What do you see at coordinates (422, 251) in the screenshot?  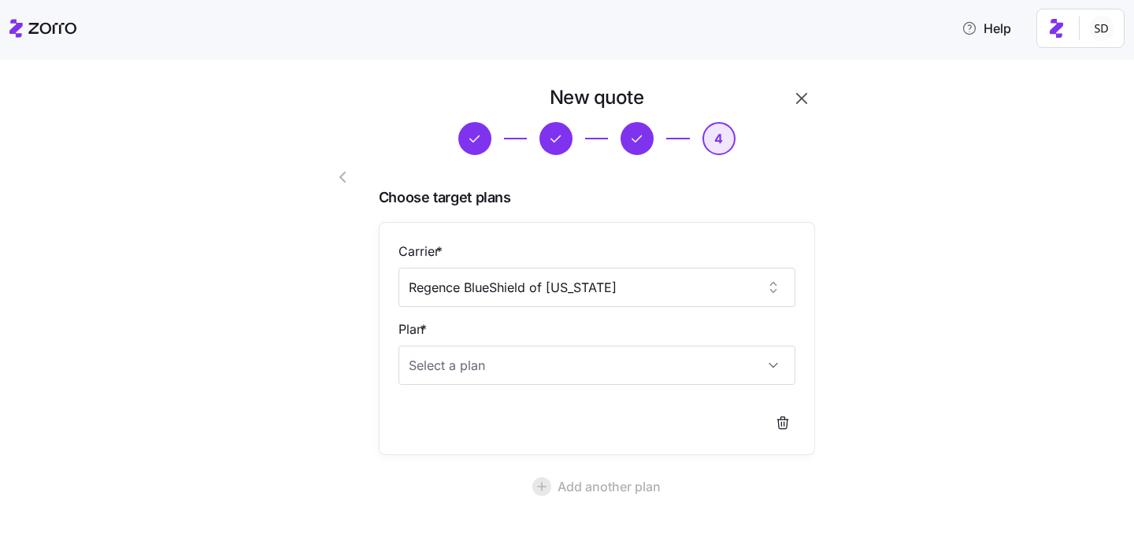 I see `label: Carrier` at bounding box center [422, 251].